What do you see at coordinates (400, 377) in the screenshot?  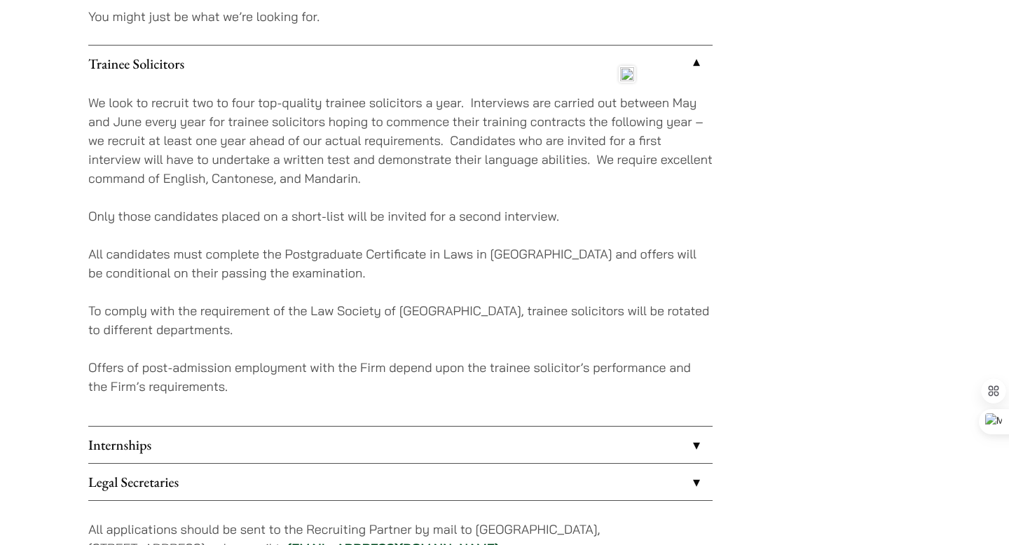 I see `p: Offers of post-admission employment with the Firm depend upon the trainee solicitor’s performance...` at bounding box center [400, 377].